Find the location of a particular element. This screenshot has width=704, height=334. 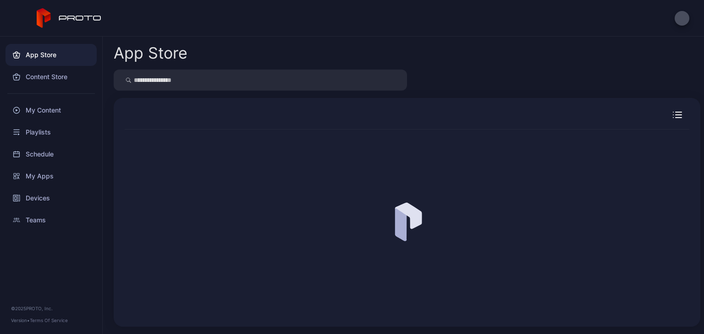

a: Terms Of Service is located at coordinates (49, 321).